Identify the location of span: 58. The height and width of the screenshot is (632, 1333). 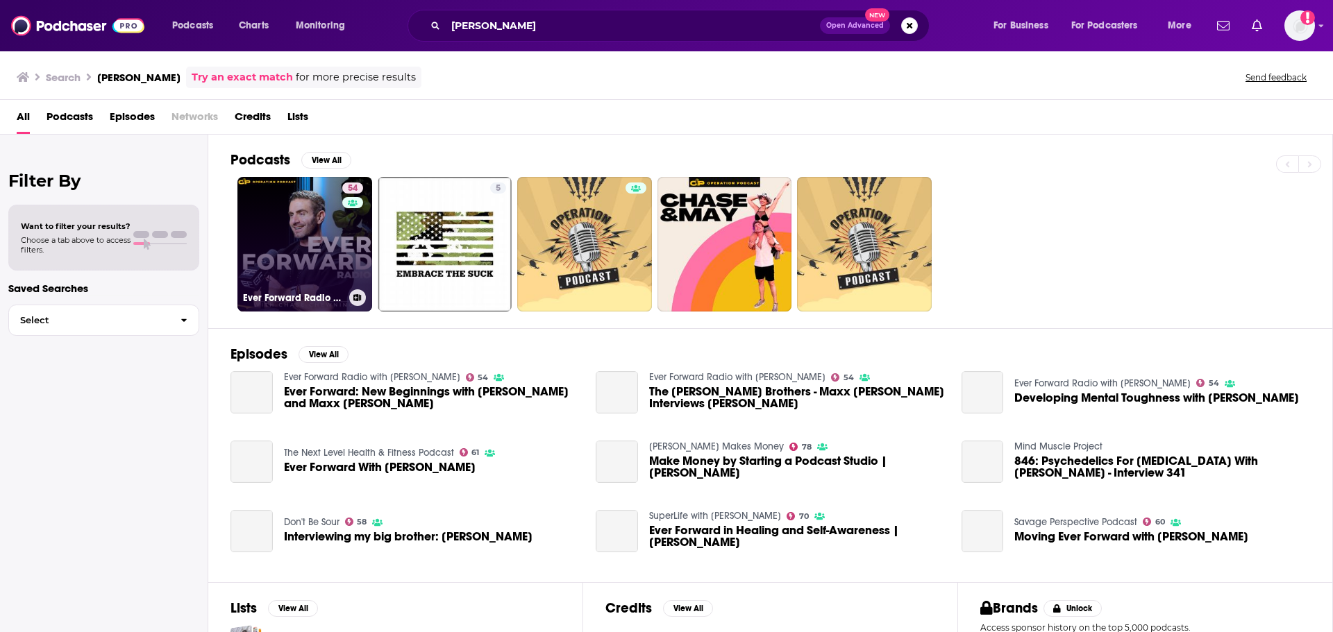
(362, 522).